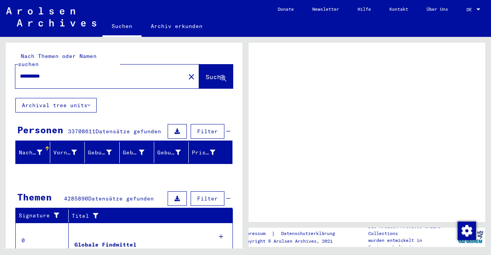 This screenshot has height=255, width=491. I want to click on mat-header-cell: Geburtsdatum, so click(172, 152).